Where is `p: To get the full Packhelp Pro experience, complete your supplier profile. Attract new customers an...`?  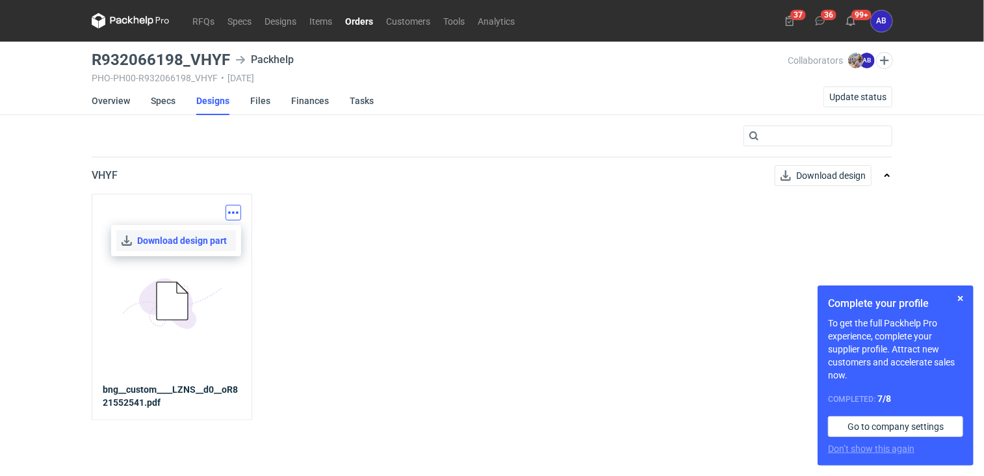
p: To get the full Packhelp Pro experience, complete your supplier profile. Attract new customers an... is located at coordinates (896, 349).